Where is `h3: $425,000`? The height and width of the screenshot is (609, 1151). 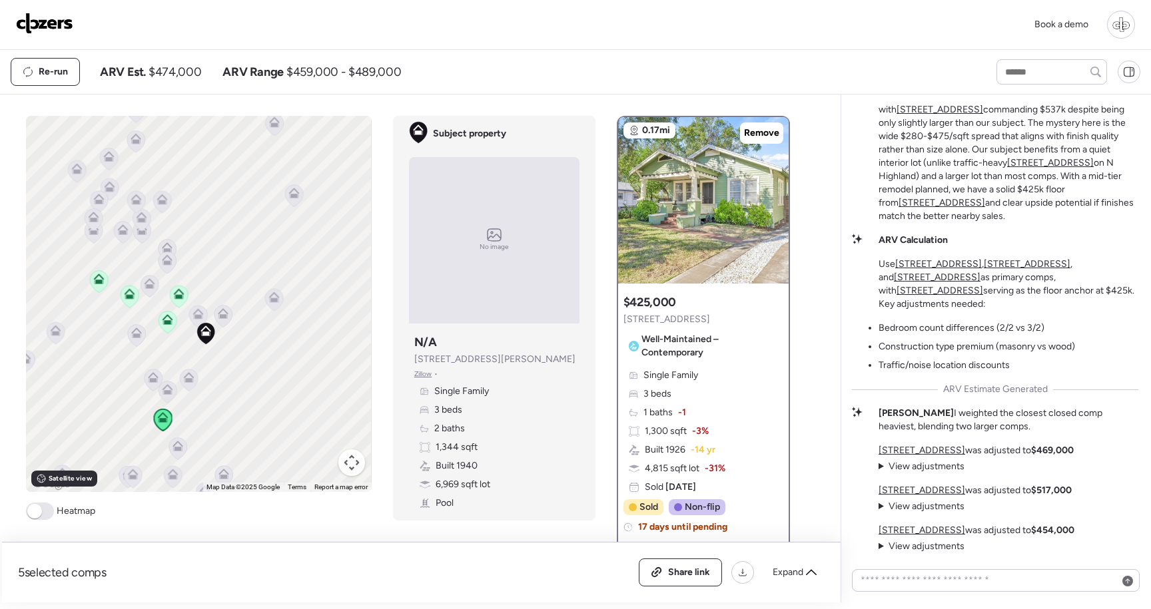 h3: $425,000 is located at coordinates (649, 302).